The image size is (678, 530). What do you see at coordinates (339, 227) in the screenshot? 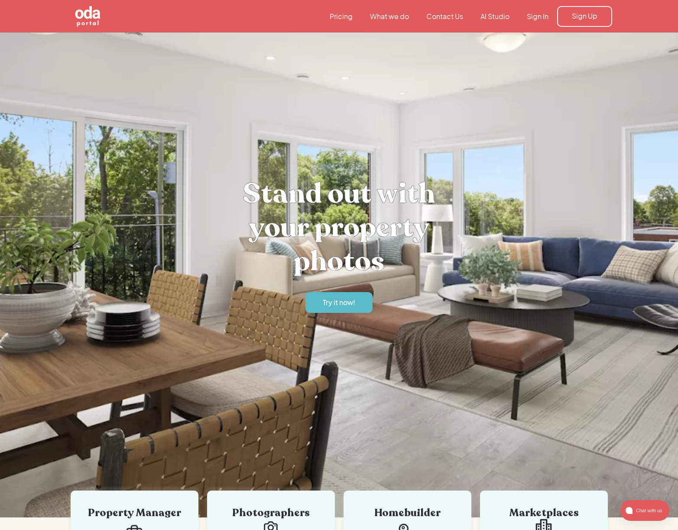
I see `h1: Stand out with your property photos` at bounding box center [339, 227].